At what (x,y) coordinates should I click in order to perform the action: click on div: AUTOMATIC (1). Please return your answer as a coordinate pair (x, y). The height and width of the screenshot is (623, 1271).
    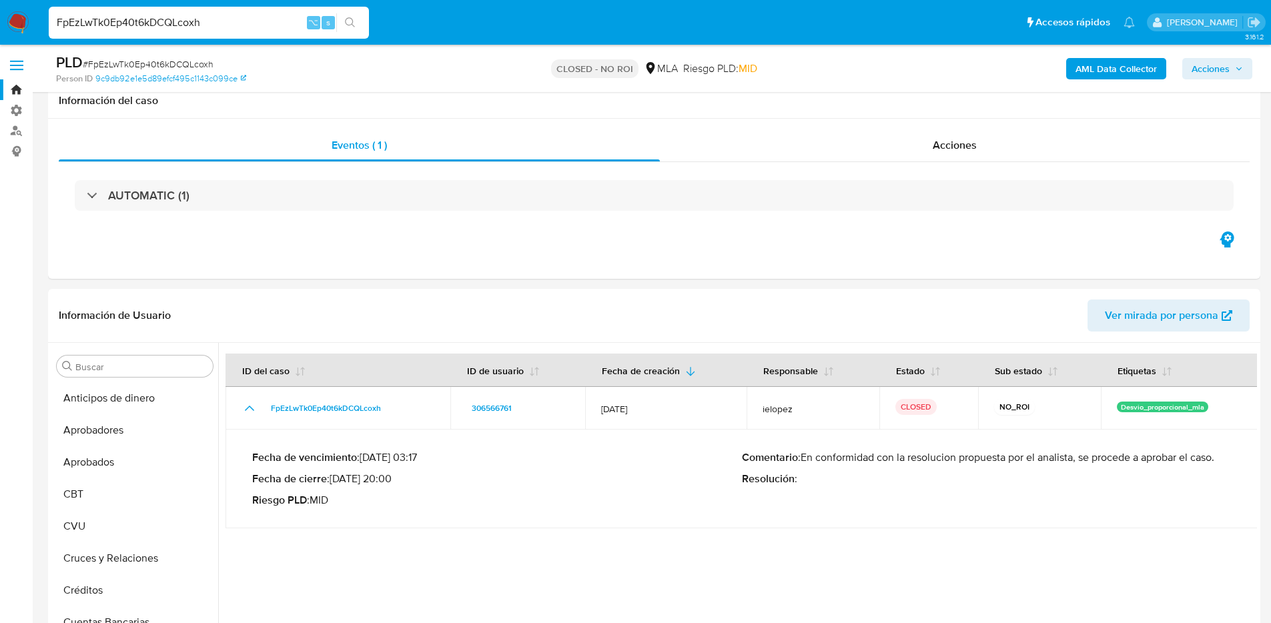
    Looking at the image, I should click on (654, 196).